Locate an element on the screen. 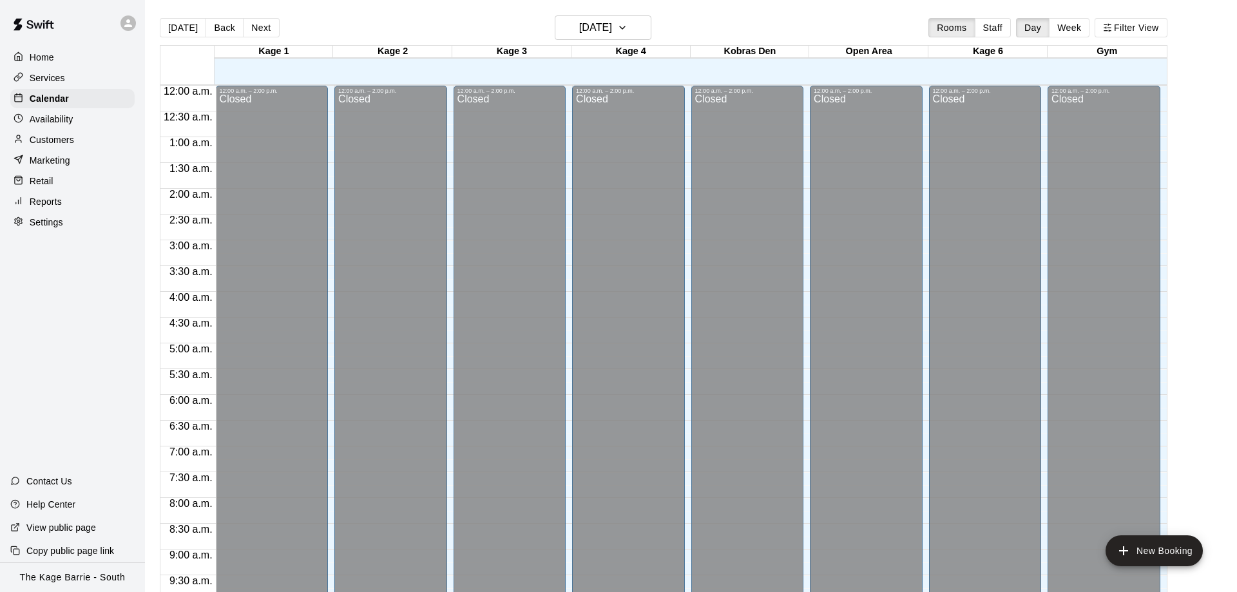 The image size is (1237, 592). p: Calendar is located at coordinates (49, 99).